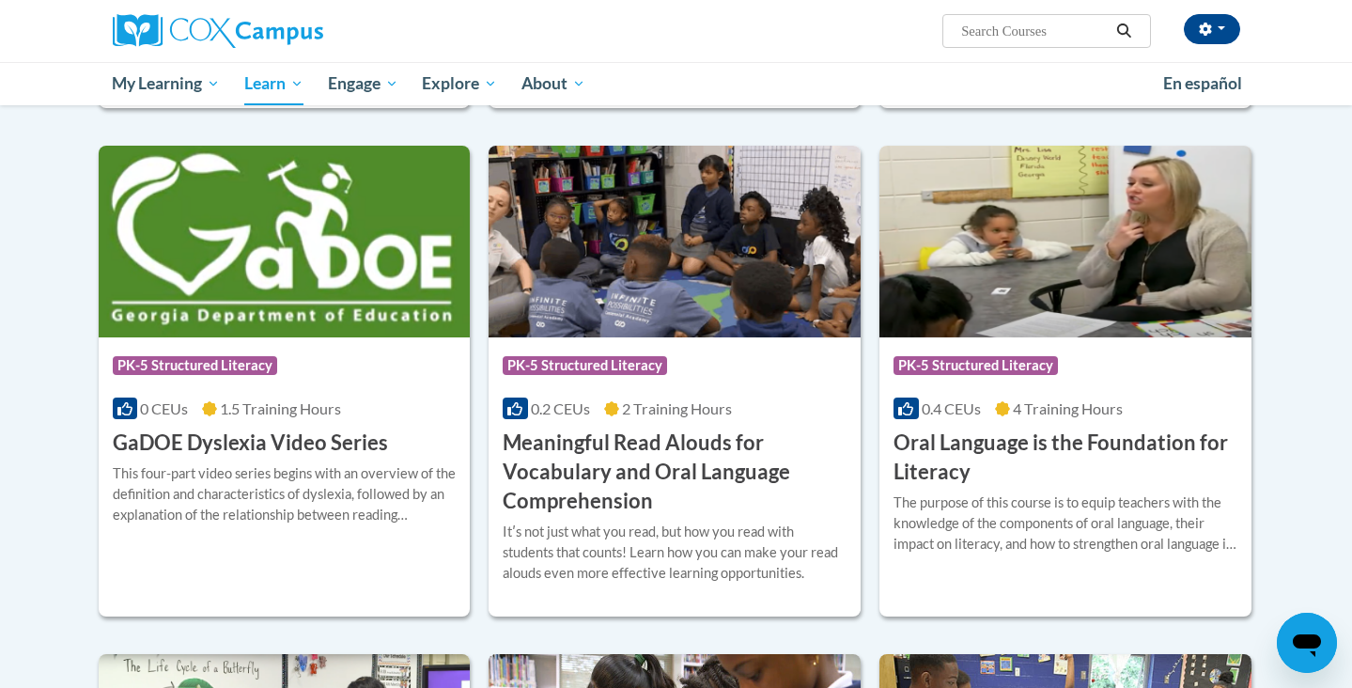 The height and width of the screenshot is (688, 1352). Describe the element at coordinates (675, 381) in the screenshot. I see `a: Course LogoPK-5 Structured Literacy0.2 CEUs2 Training Hours Meaningful Read Alouds for Vocabulary...` at that location.